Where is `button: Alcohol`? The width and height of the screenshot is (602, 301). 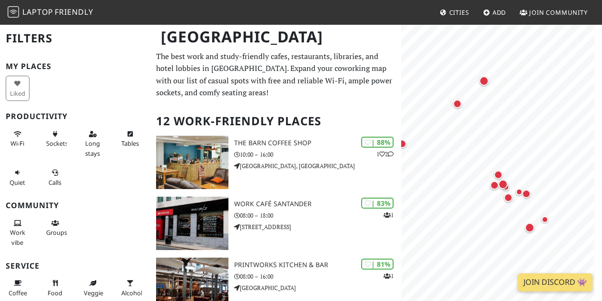
button: Alcohol is located at coordinates (130, 288).